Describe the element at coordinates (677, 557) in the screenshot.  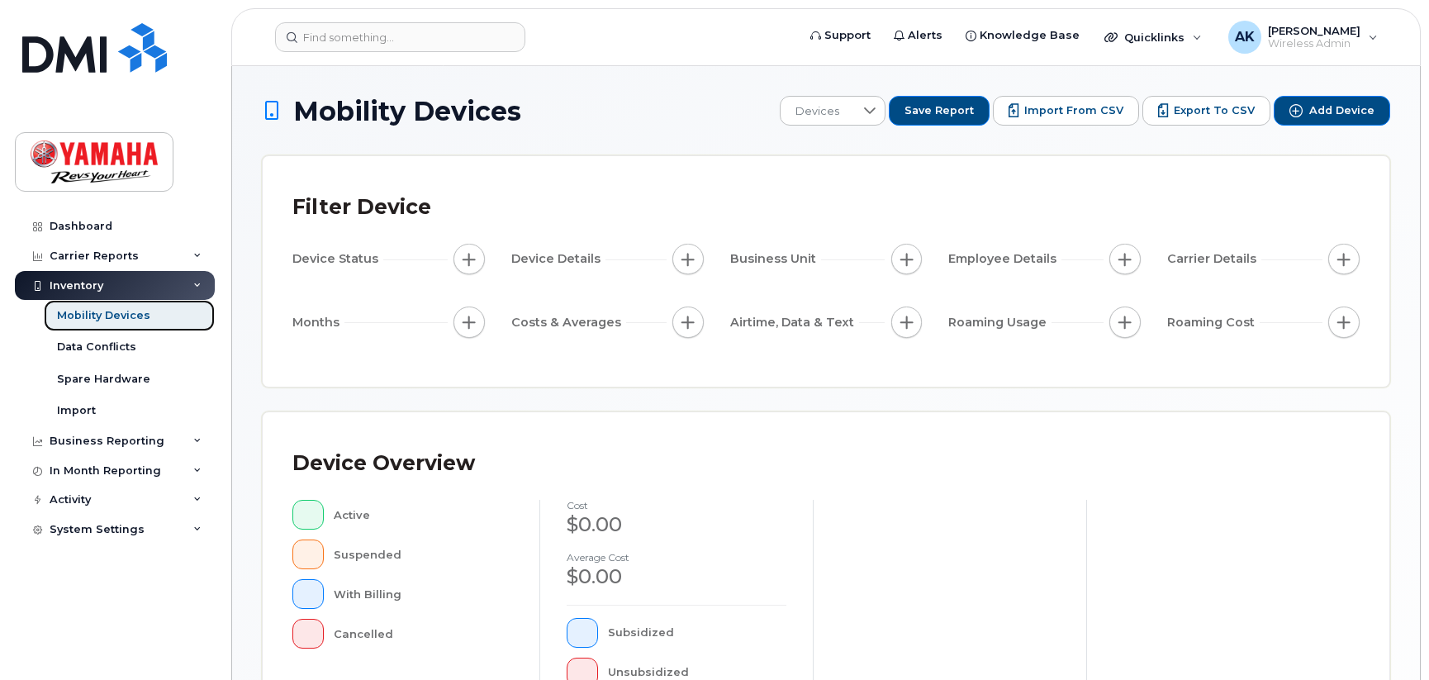
I see `h4: Average cost` at that location.